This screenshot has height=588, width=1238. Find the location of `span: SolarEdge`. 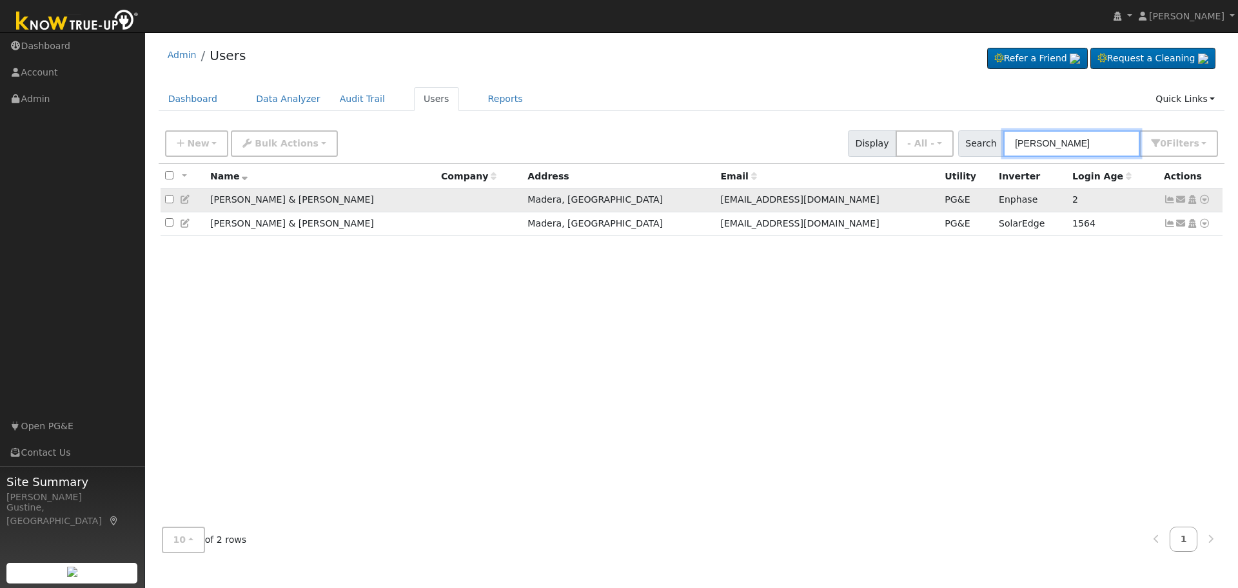

span: SolarEdge is located at coordinates (1022, 223).